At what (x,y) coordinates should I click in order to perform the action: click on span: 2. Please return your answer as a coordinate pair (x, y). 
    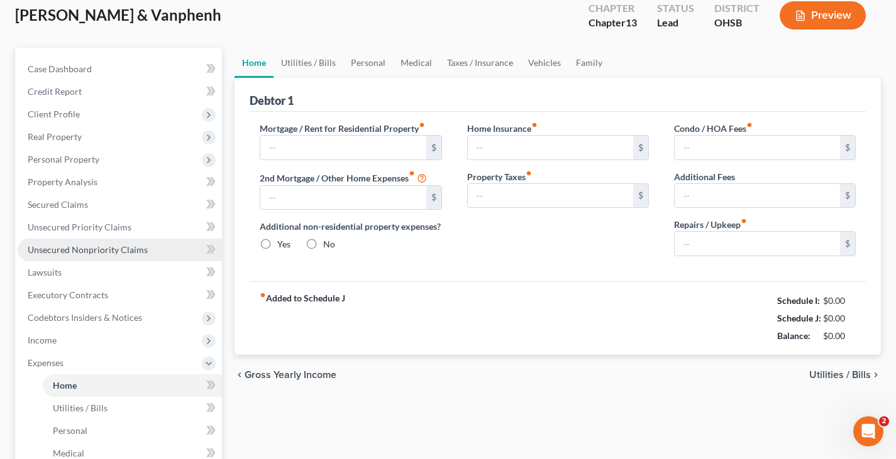
    Looking at the image, I should click on (884, 422).